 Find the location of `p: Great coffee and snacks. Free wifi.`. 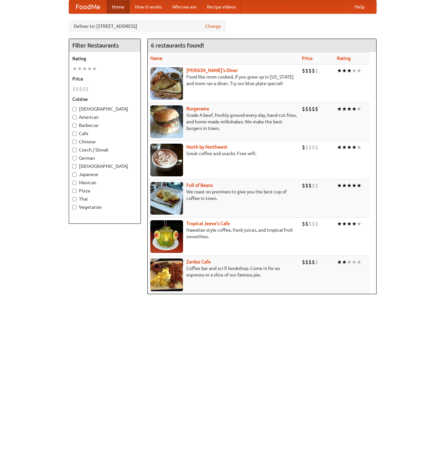

p: Great coffee and snacks. Free wifi. is located at coordinates (223, 153).